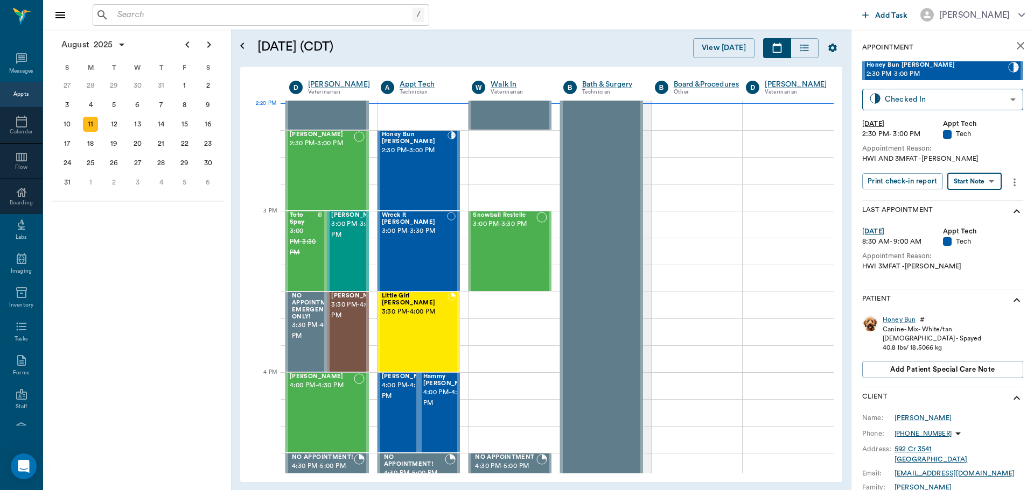  I want to click on div: W, so click(478, 87).